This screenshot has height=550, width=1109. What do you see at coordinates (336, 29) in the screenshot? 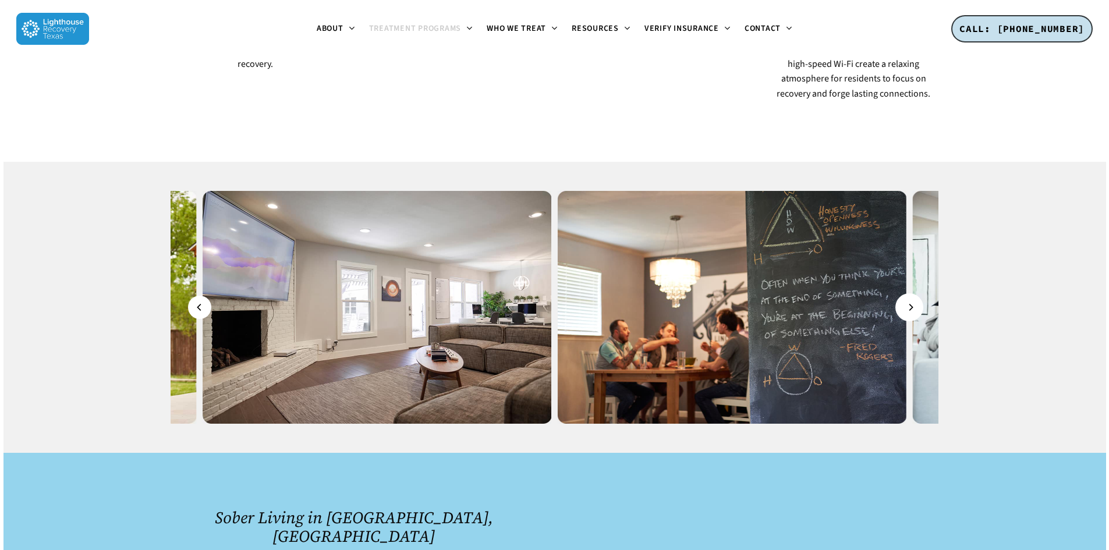
I see `a: About` at bounding box center [336, 29].